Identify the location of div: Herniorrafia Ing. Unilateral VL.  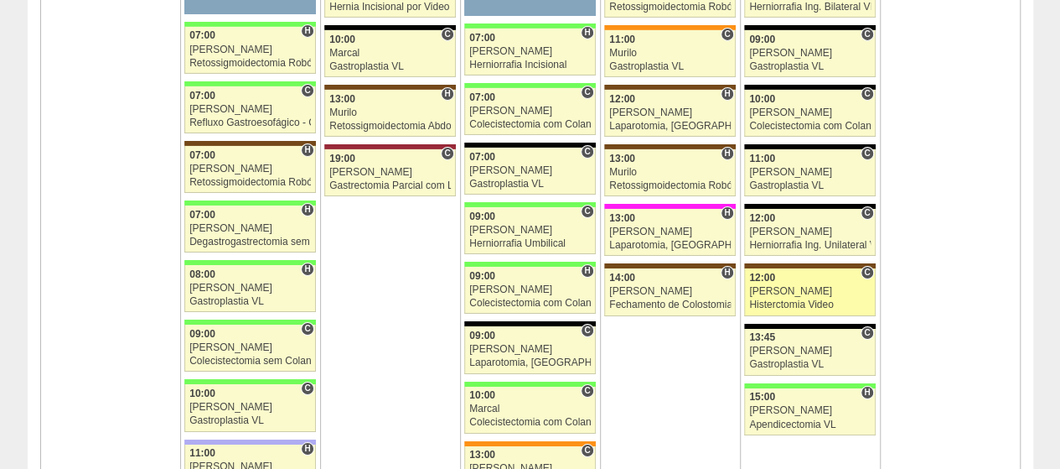
(810, 245).